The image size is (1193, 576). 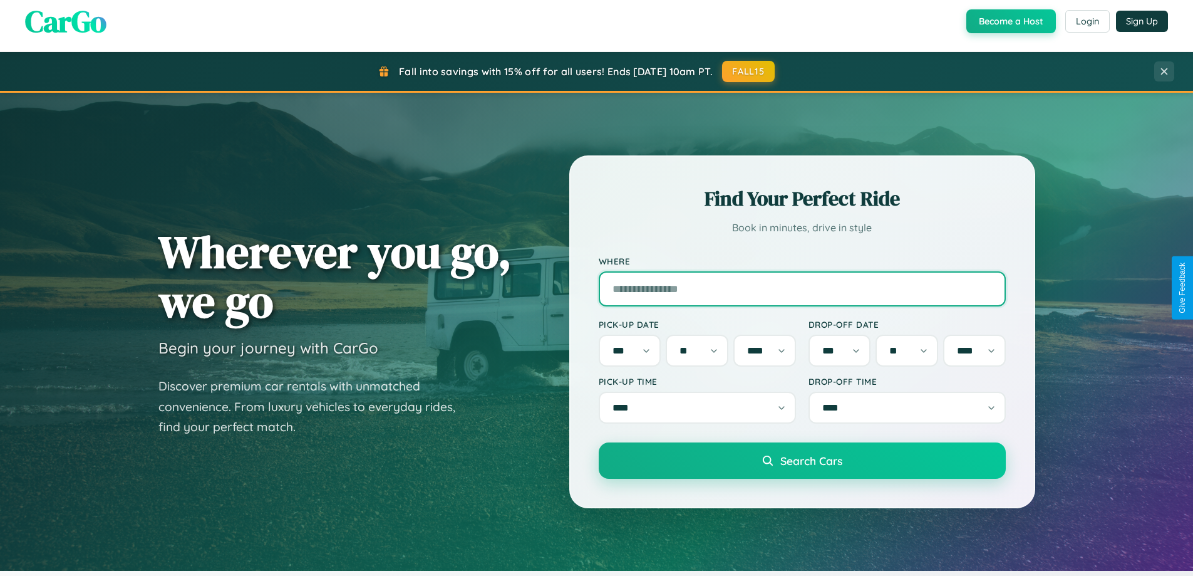 What do you see at coordinates (811, 460) in the screenshot?
I see `span: Search Cars` at bounding box center [811, 460].